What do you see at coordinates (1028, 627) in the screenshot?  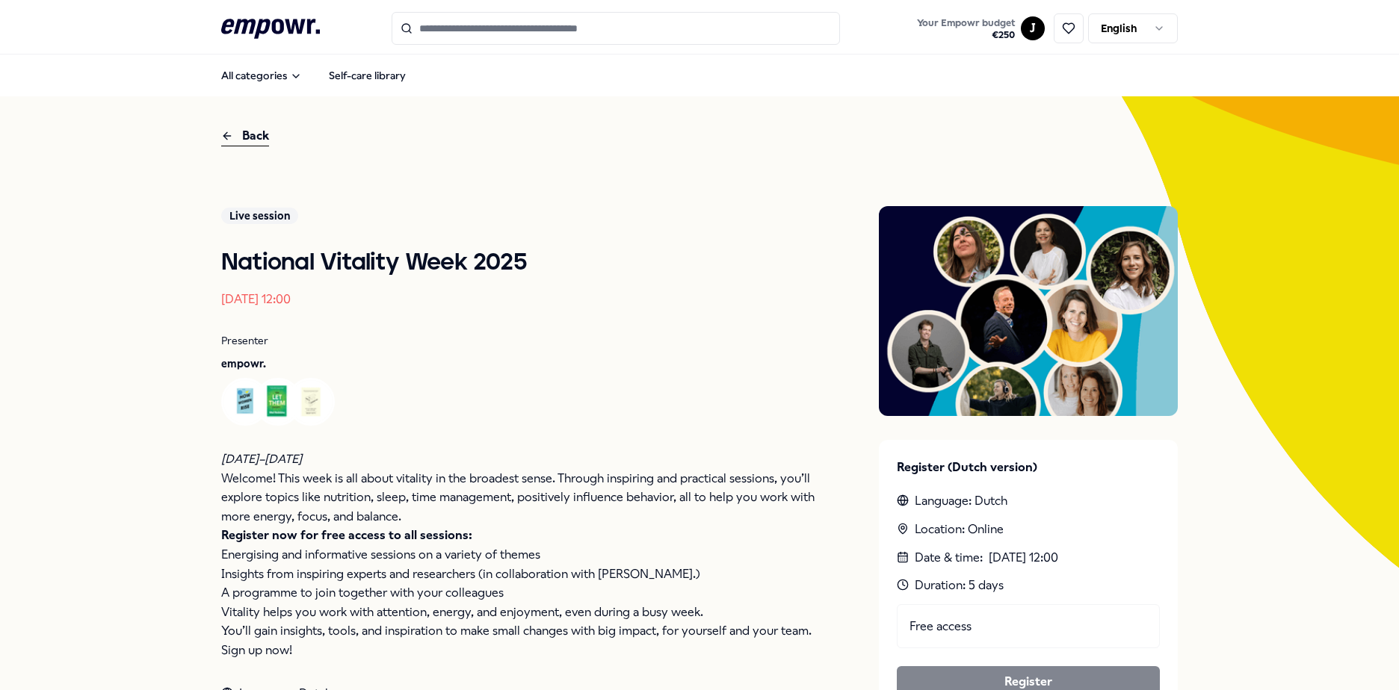 I see `div: Free access` at bounding box center [1028, 627].